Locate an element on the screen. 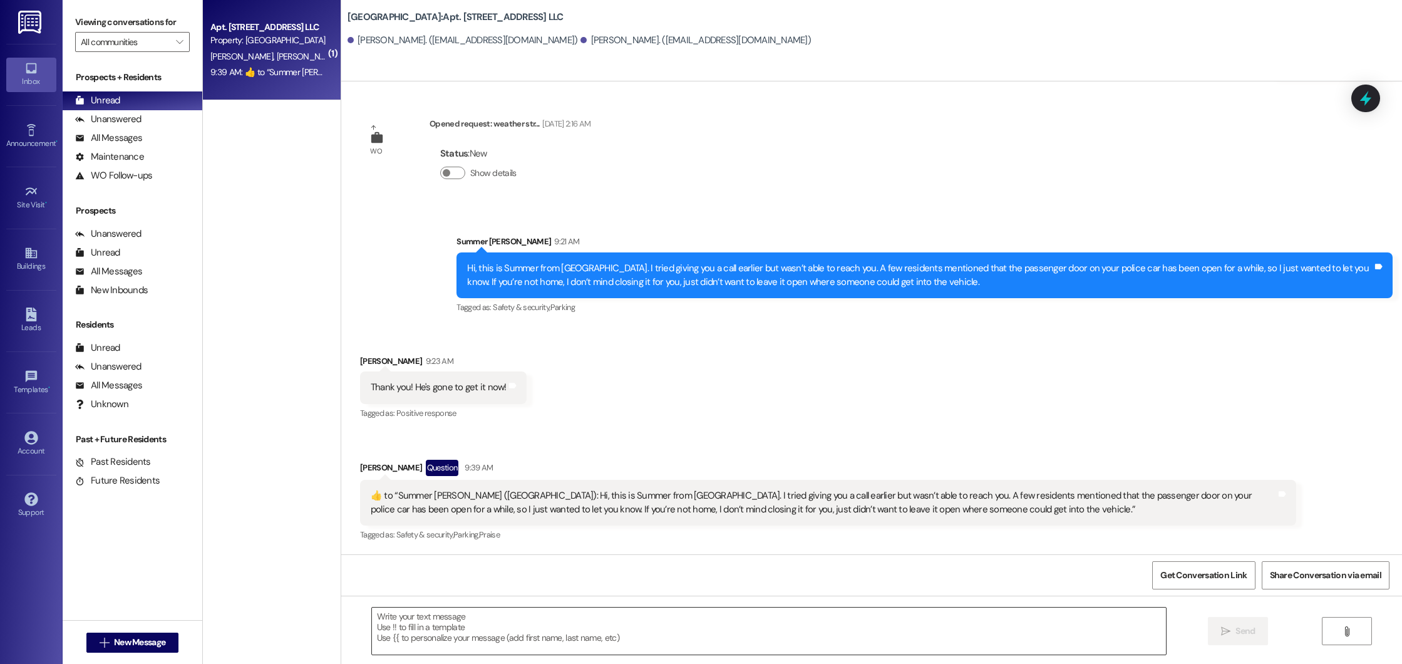  div: 9:23 AM is located at coordinates (438, 361).